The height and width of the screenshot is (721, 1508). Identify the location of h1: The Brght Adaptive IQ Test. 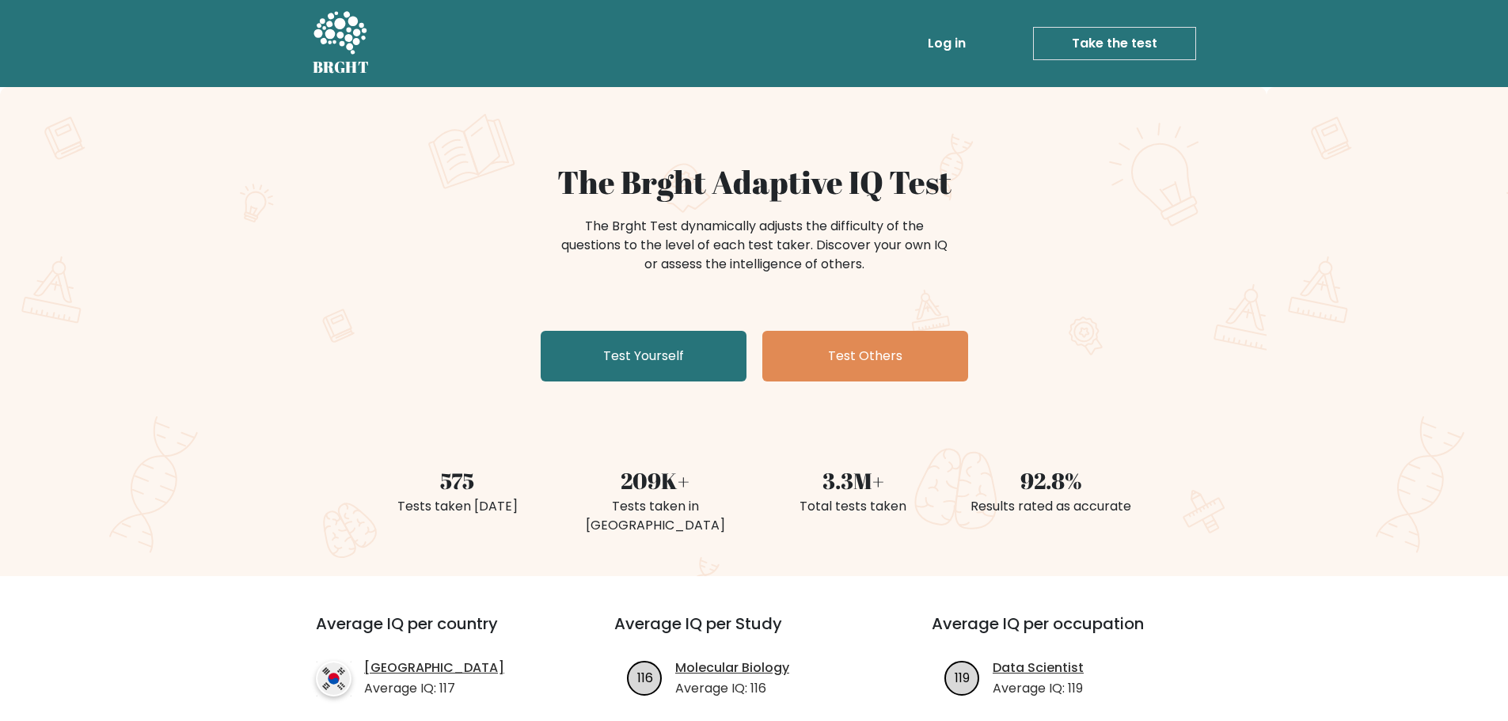
(754, 182).